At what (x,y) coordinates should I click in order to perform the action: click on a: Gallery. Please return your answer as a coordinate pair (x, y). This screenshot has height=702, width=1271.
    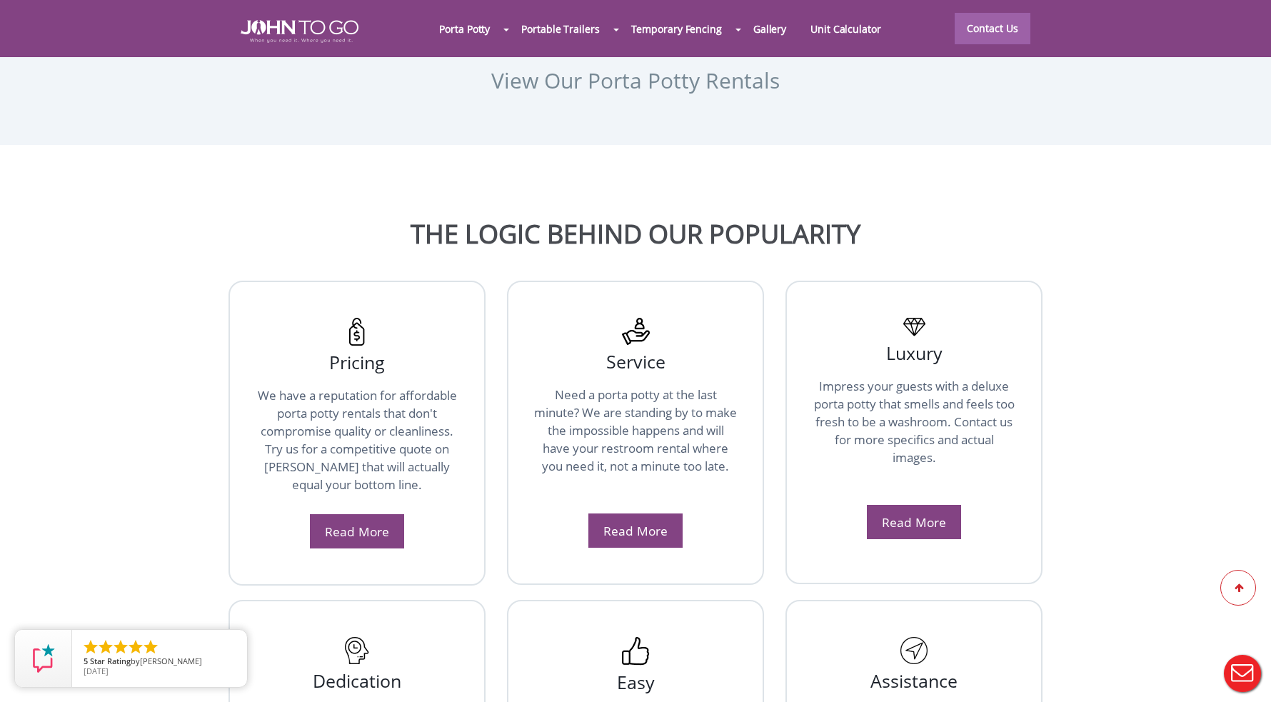
    Looking at the image, I should click on (770, 29).